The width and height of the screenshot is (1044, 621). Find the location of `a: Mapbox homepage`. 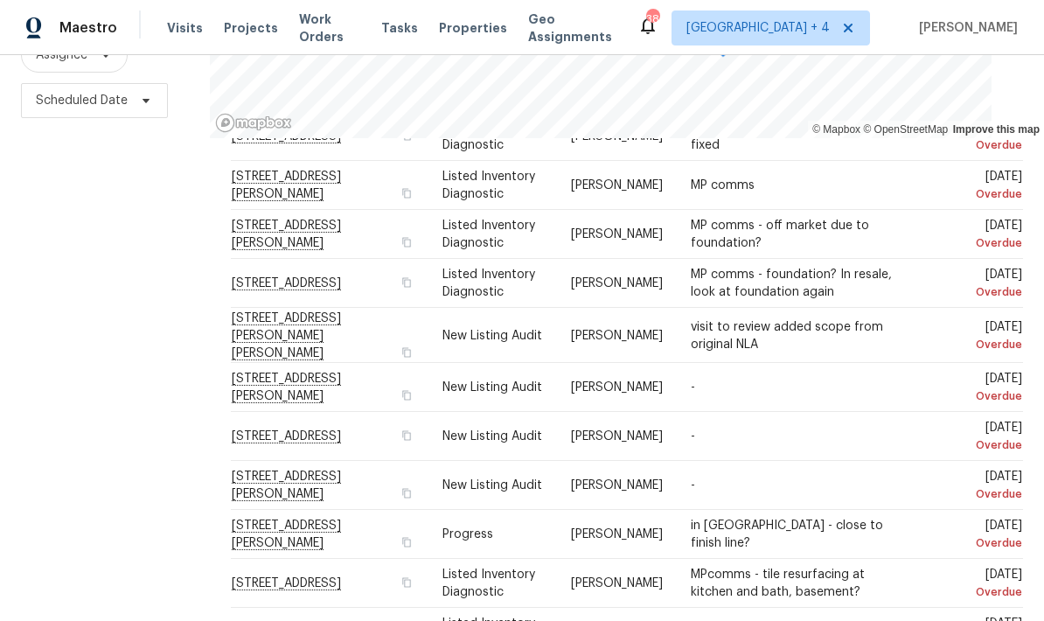

a: Mapbox homepage is located at coordinates (254, 122).